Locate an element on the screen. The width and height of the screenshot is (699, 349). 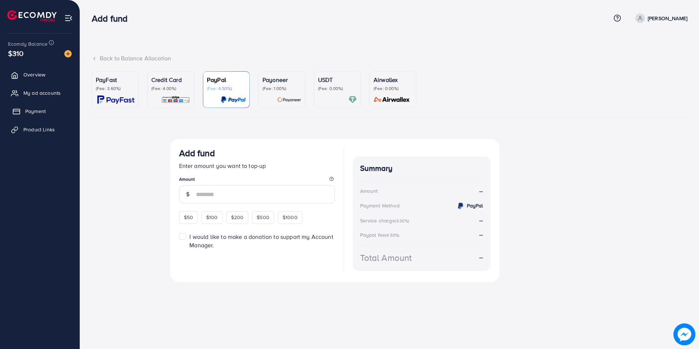
span: $500 is located at coordinates (263, 217).